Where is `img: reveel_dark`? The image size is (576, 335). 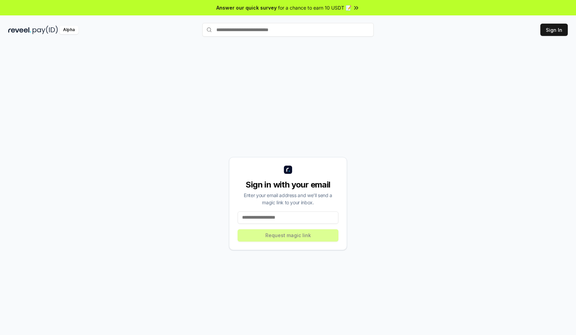 img: reveel_dark is located at coordinates (20, 30).